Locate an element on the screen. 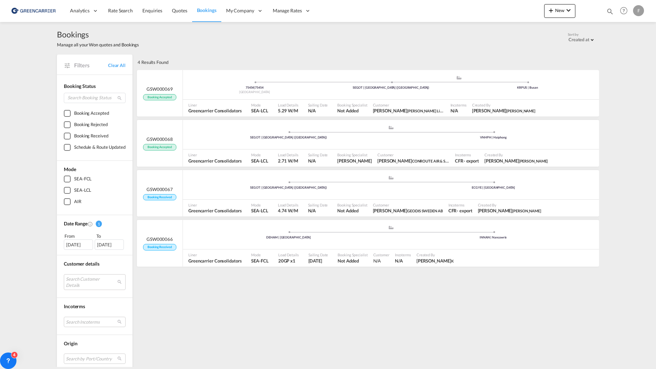 The height and width of the screenshot is (369, 656). span: GSW000069 is located at coordinates (160, 89).